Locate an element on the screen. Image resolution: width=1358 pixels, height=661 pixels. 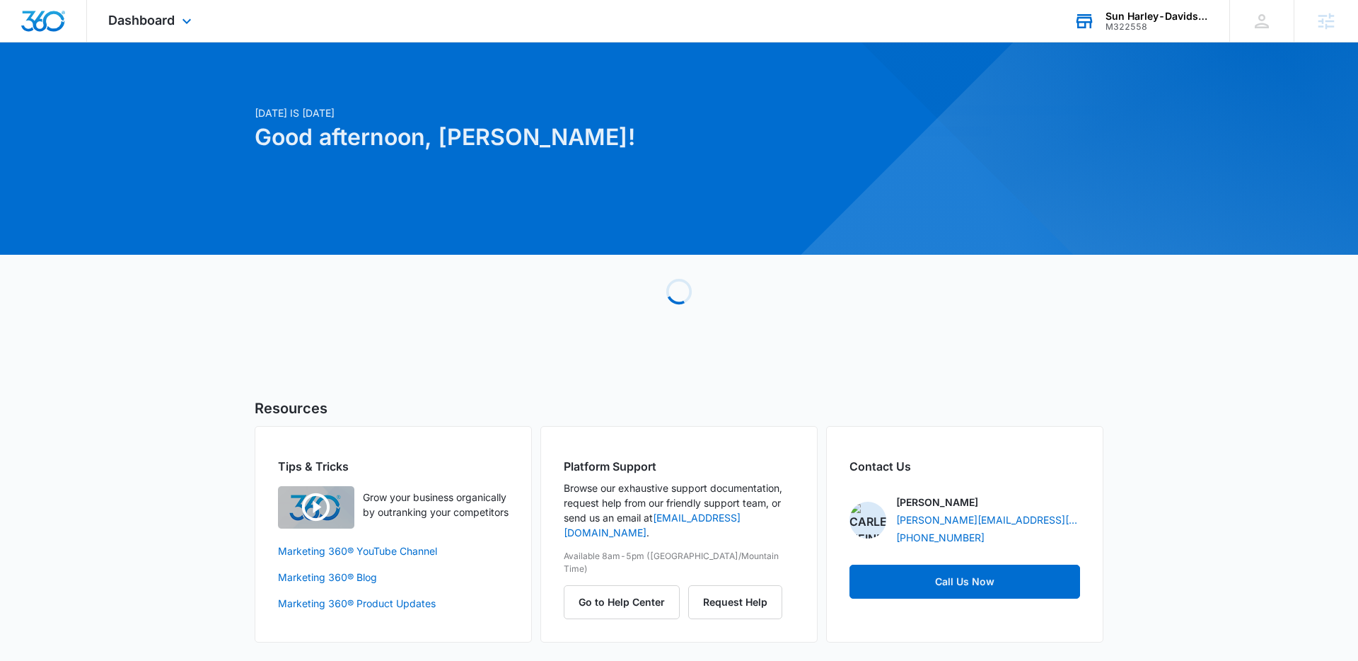
img: Carlee Heinmiller is located at coordinates (868, 520).